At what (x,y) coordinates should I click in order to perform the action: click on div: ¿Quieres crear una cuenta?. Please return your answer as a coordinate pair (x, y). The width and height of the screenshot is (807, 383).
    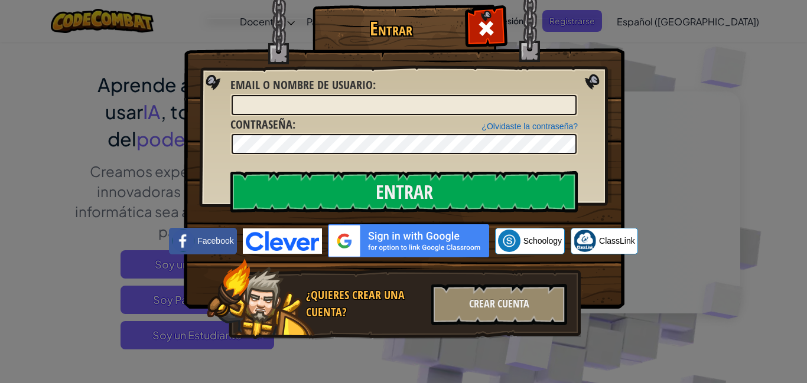
    Looking at the image, I should click on (365, 304).